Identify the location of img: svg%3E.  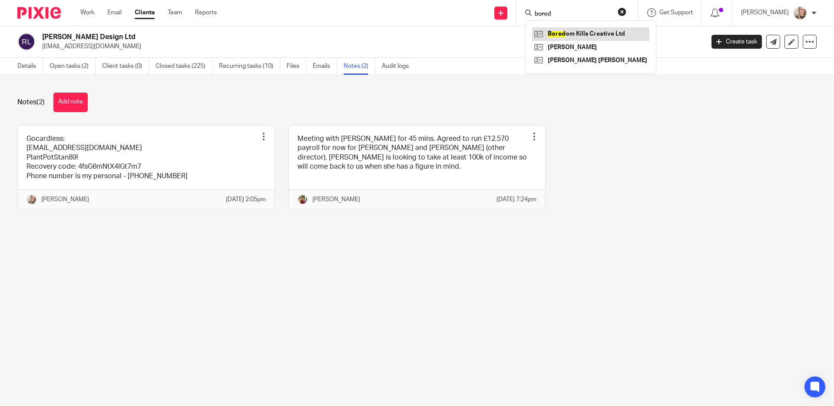
(27, 42).